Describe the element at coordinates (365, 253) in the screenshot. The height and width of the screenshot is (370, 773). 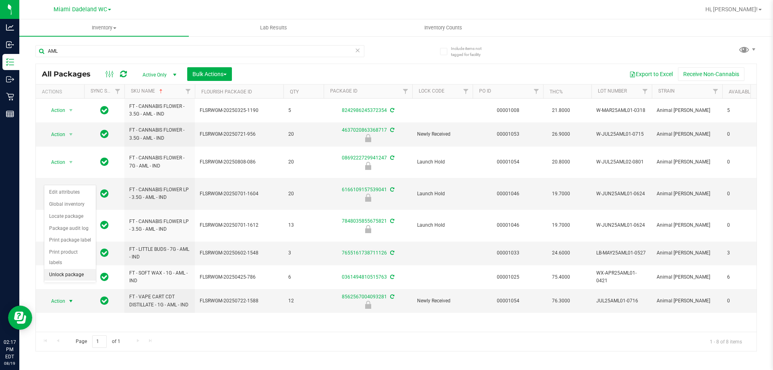
I see `a: 7655161738711126` at that location.